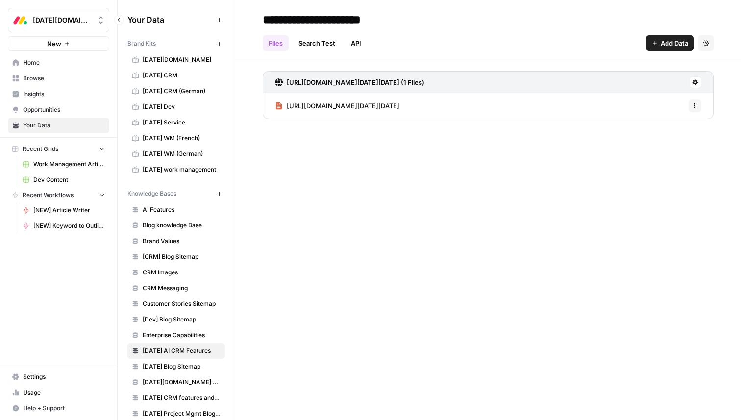  Describe the element at coordinates (670, 43) in the screenshot. I see `button: Add Data` at that location.